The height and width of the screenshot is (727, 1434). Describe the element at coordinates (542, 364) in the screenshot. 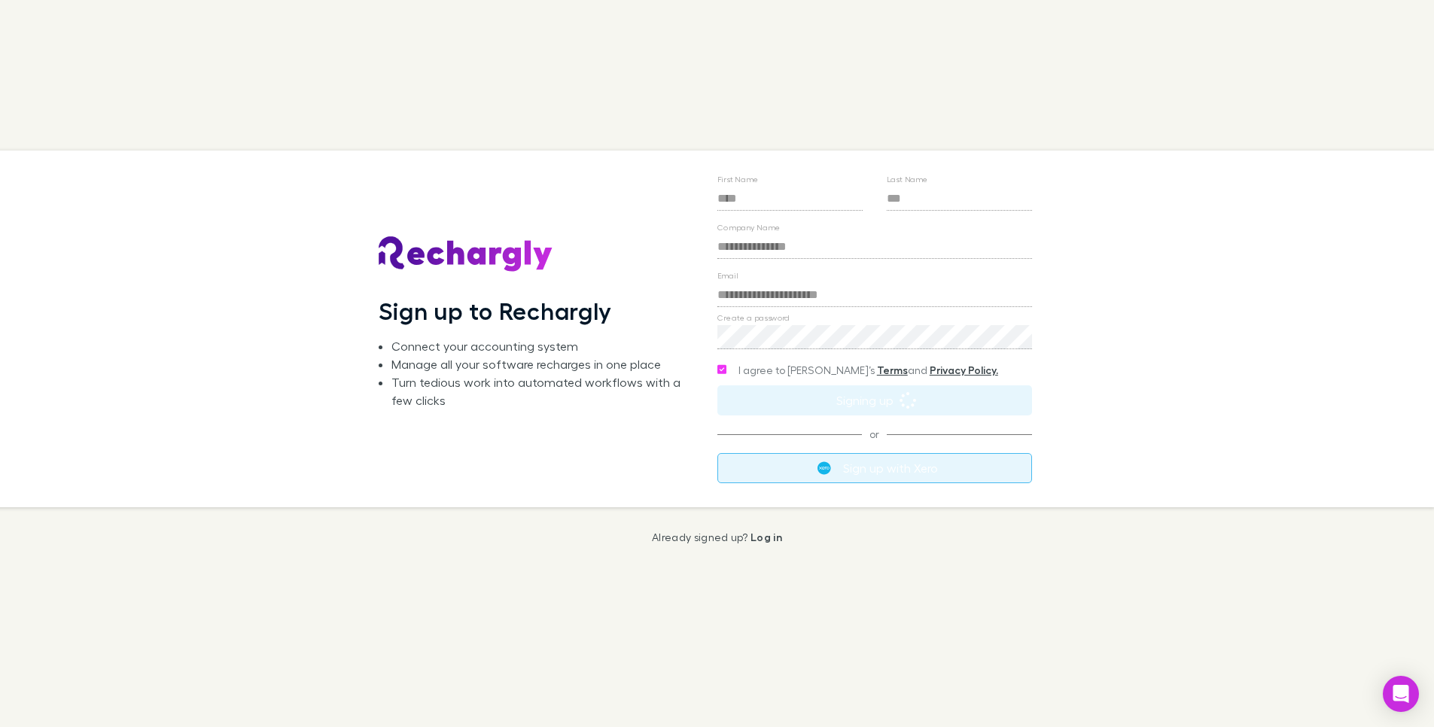

I see `li: Manage all your software recharges in one place` at that location.